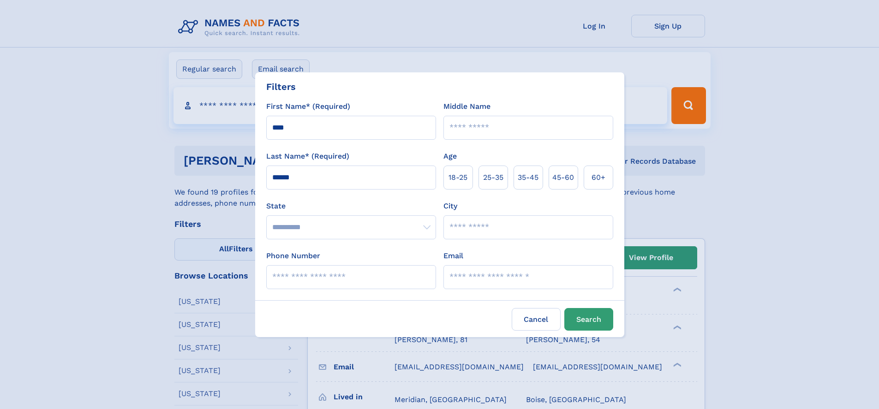 The height and width of the screenshot is (409, 879). Describe the element at coordinates (598, 178) in the screenshot. I see `span: 60+` at that location.